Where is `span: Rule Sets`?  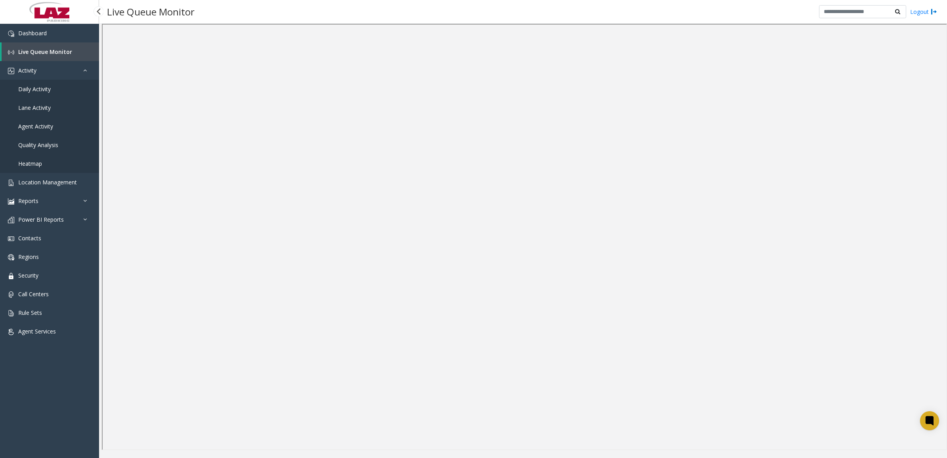
span: Rule Sets is located at coordinates (30, 312).